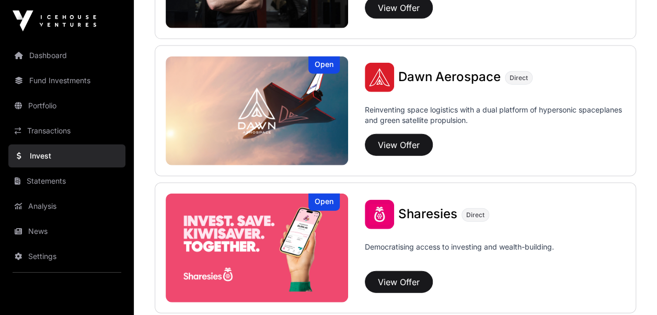  What do you see at coordinates (459, 254) in the screenshot?
I see `p: Democratising access to investing and wealth-building.` at bounding box center [459, 254].